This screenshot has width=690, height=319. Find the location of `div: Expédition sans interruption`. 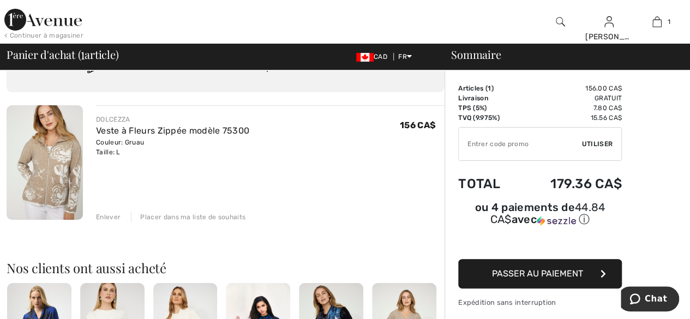

div: Expédition sans interruption is located at coordinates (540, 302).